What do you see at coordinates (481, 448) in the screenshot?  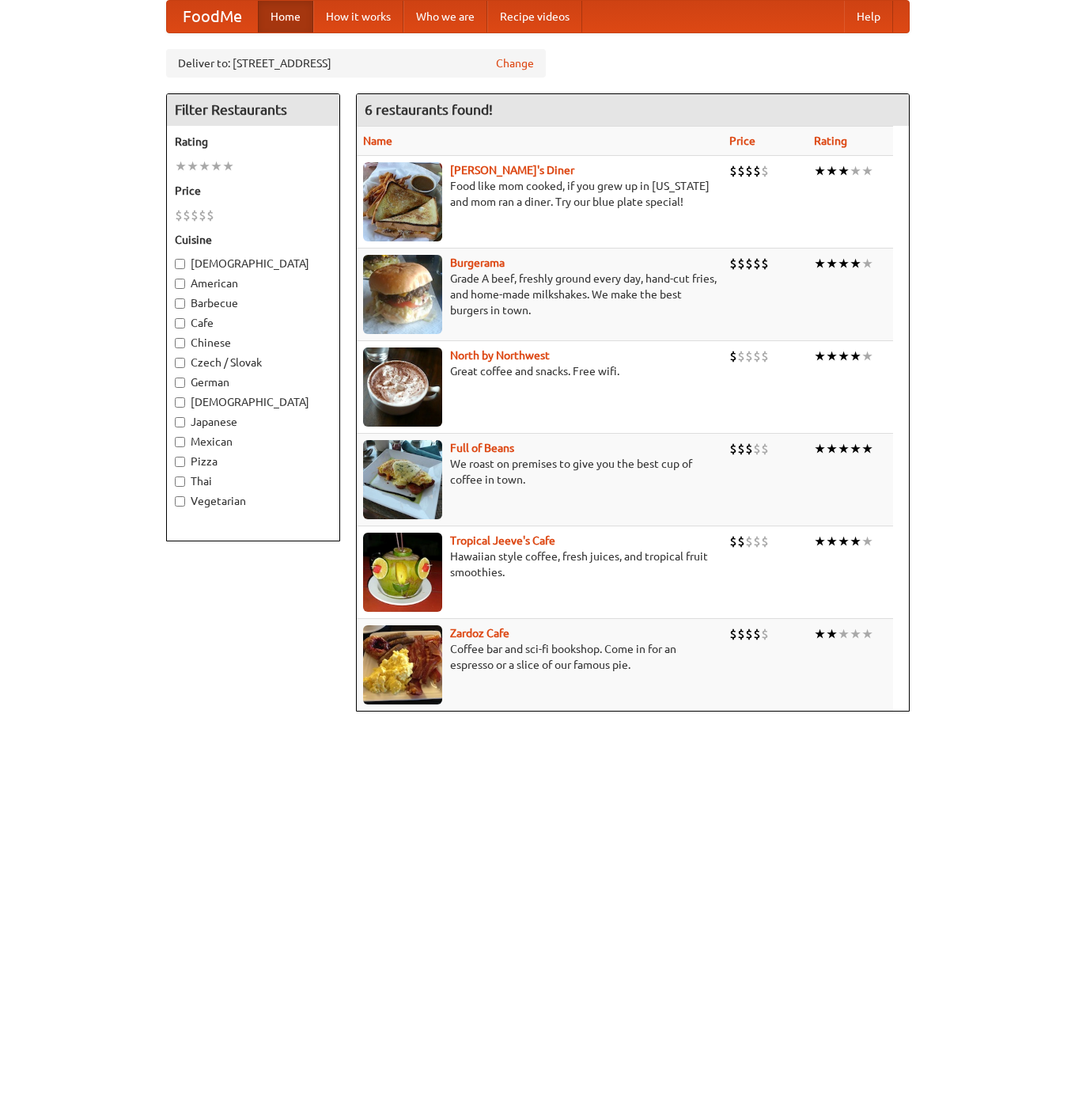 I see `a: Full of Beans` at bounding box center [481, 448].